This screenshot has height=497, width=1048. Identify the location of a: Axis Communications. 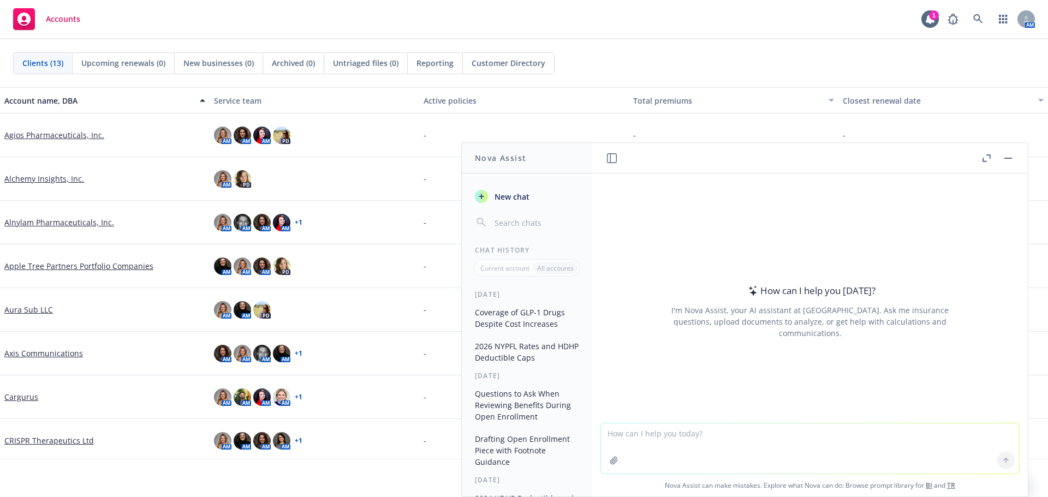
(44, 353).